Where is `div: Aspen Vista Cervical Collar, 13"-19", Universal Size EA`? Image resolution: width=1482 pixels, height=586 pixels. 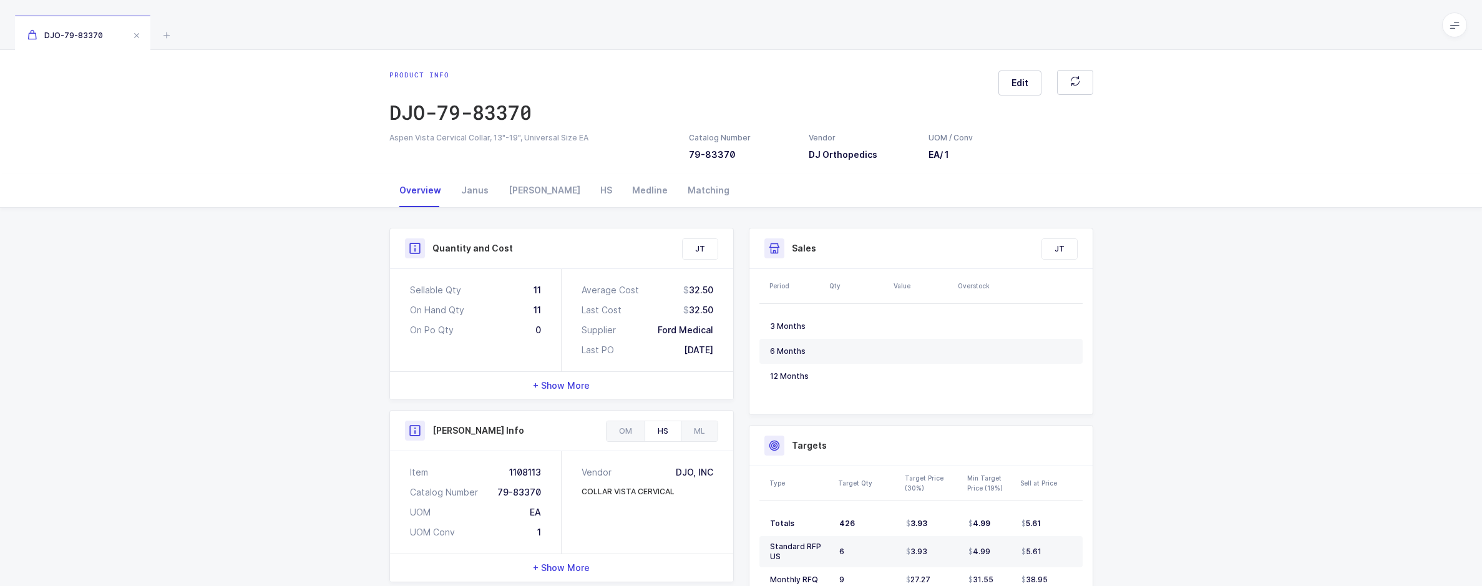 div: Aspen Vista Cervical Collar, 13"-19", Universal Size EA is located at coordinates (532, 138).